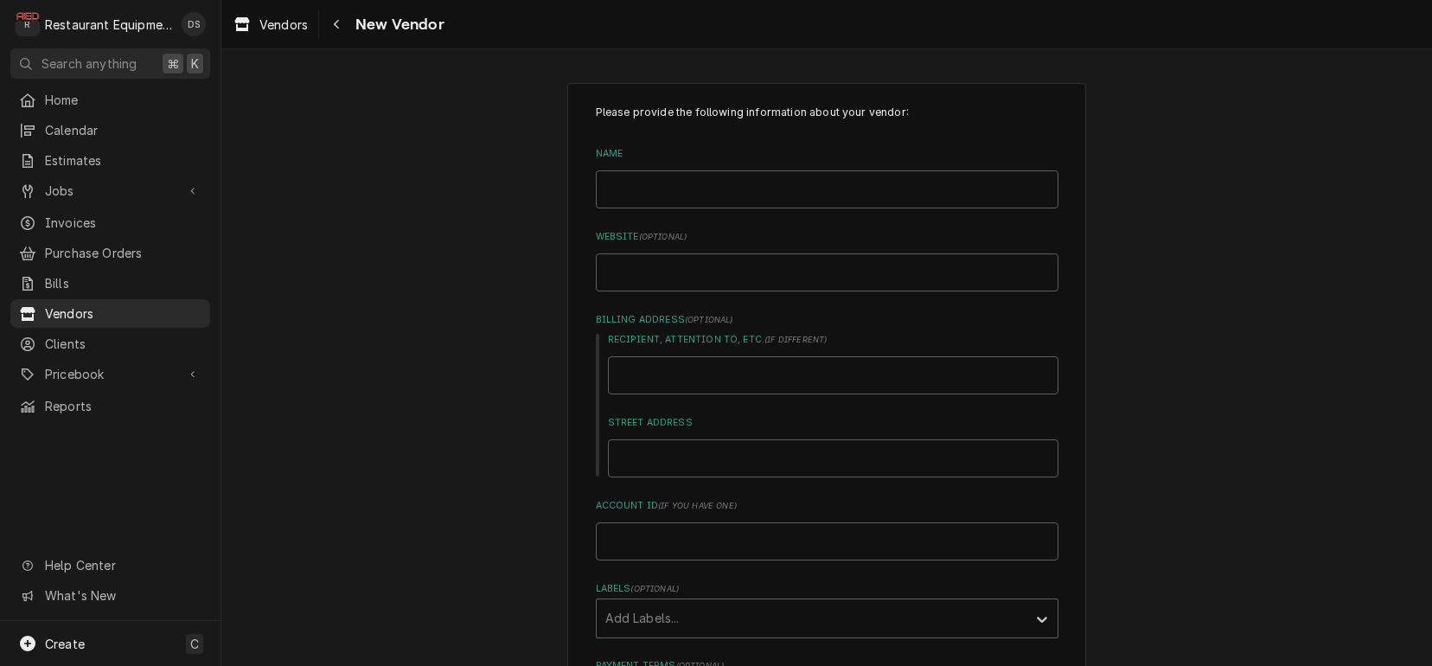  What do you see at coordinates (110, 595) in the screenshot?
I see `a: Go to What's New` at bounding box center [110, 595].